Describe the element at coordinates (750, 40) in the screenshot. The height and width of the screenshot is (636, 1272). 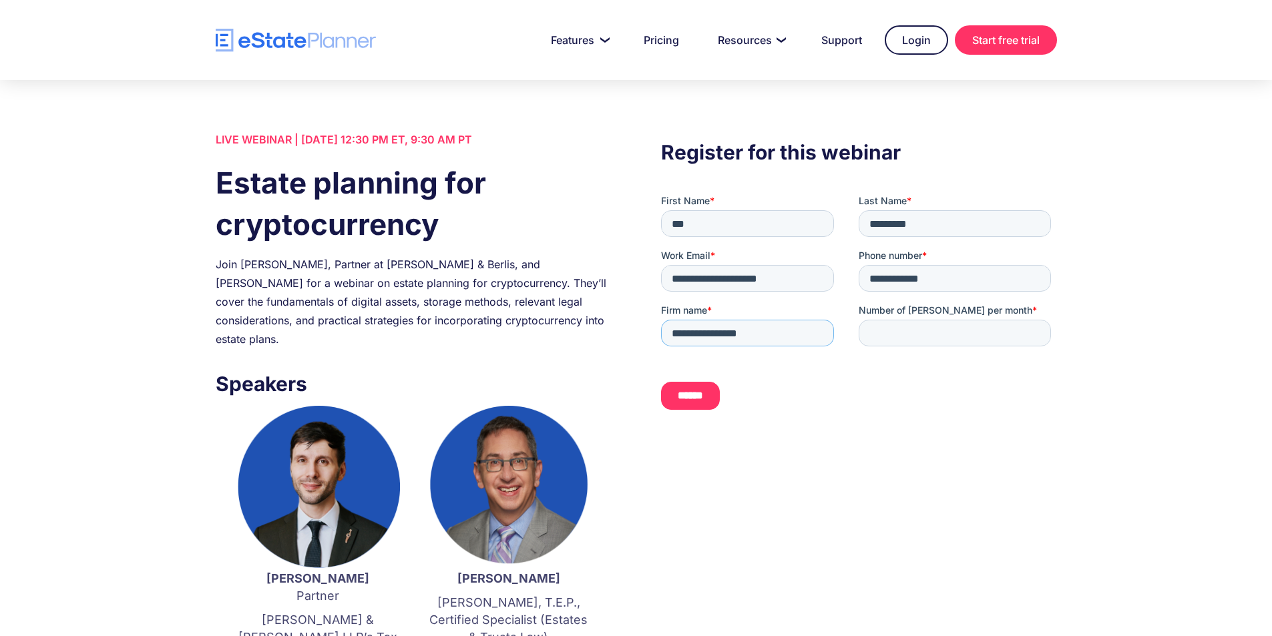
I see `a: Resources` at that location.